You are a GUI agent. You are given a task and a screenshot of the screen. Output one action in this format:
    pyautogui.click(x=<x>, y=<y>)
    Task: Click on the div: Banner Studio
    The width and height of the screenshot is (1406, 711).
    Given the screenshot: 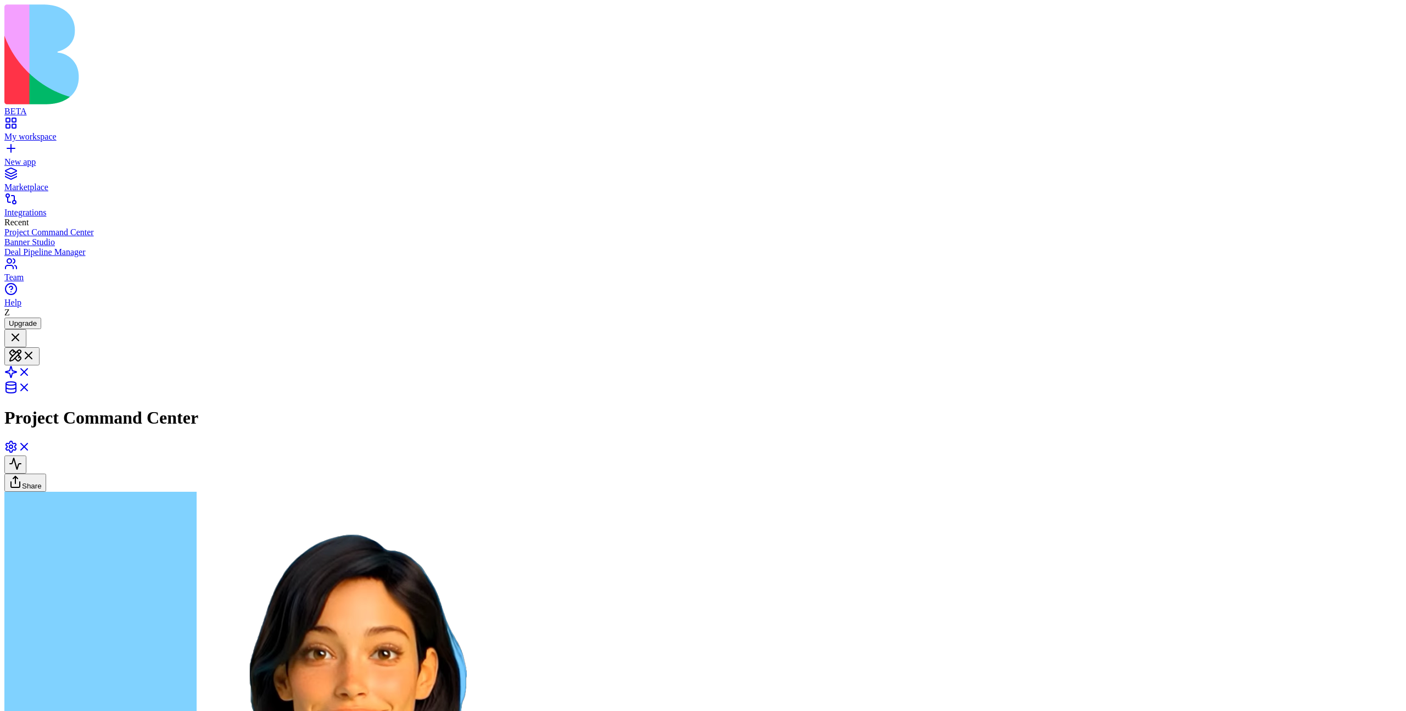 What is the action you would take?
    pyautogui.click(x=703, y=242)
    